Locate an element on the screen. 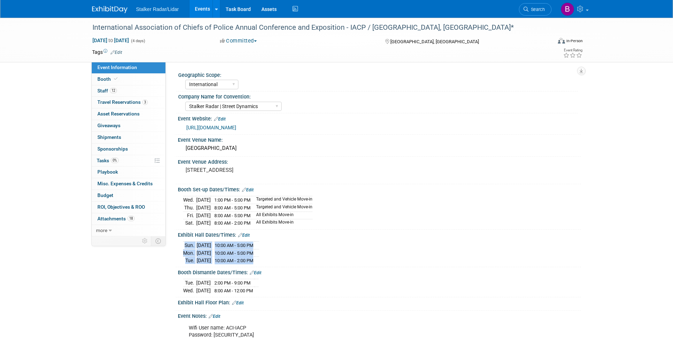 The height and width of the screenshot is (338, 673). div: Geographic Scope: is located at coordinates (378, 74).